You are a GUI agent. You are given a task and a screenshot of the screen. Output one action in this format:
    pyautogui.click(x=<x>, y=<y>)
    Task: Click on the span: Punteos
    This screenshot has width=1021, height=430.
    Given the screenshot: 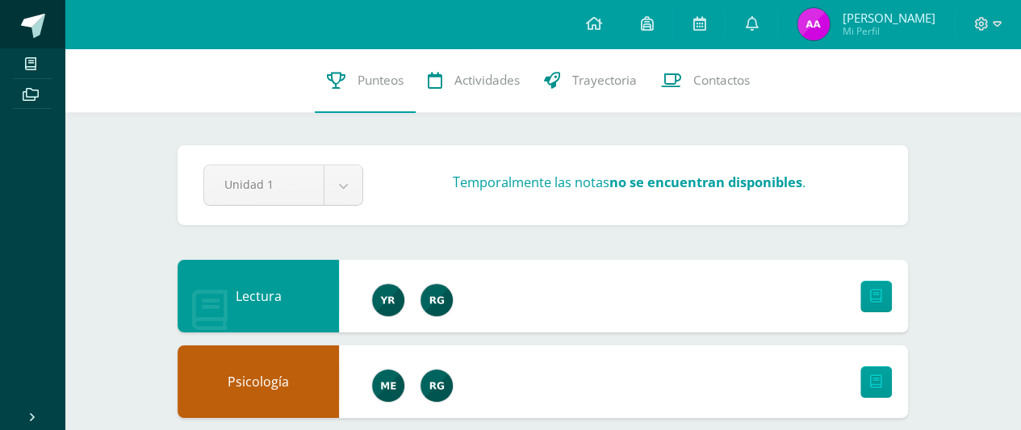 What is the action you would take?
    pyautogui.click(x=380, y=80)
    